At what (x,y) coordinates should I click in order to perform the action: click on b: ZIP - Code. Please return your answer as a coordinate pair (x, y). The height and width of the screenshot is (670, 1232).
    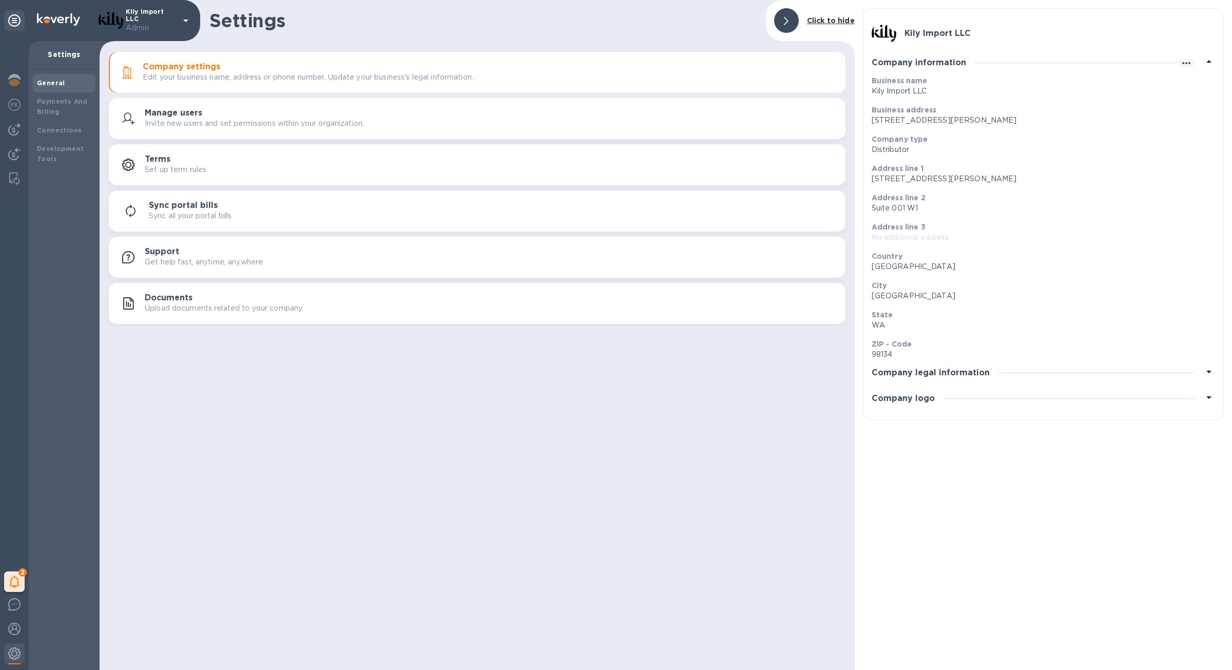
    Looking at the image, I should click on (892, 344).